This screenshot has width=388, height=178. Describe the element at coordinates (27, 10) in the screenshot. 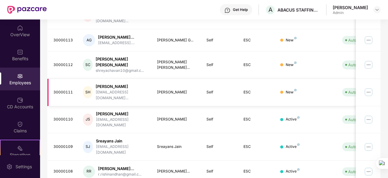

I see `img: New Pazcare Logo` at that location.